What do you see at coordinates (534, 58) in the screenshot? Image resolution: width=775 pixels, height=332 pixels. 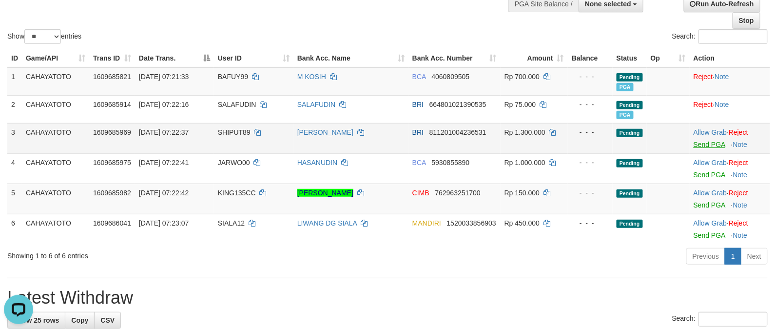 I see `th: Amount: activate to sort column ascending` at bounding box center [534, 58].